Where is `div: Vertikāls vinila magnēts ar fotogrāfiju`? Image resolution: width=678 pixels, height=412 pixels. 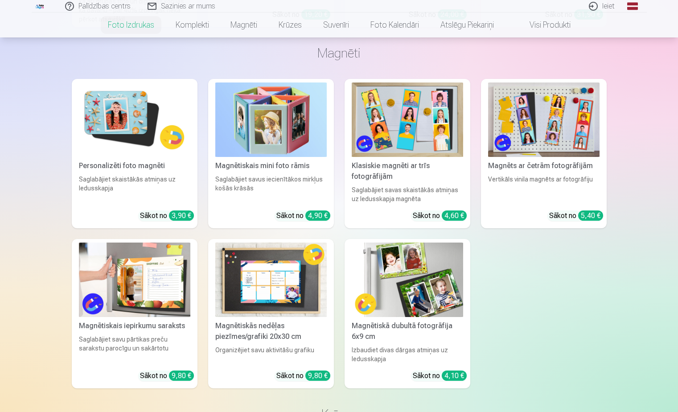 div: Vertikāls vinila magnēts ar fotogrāfiju is located at coordinates (544, 189).